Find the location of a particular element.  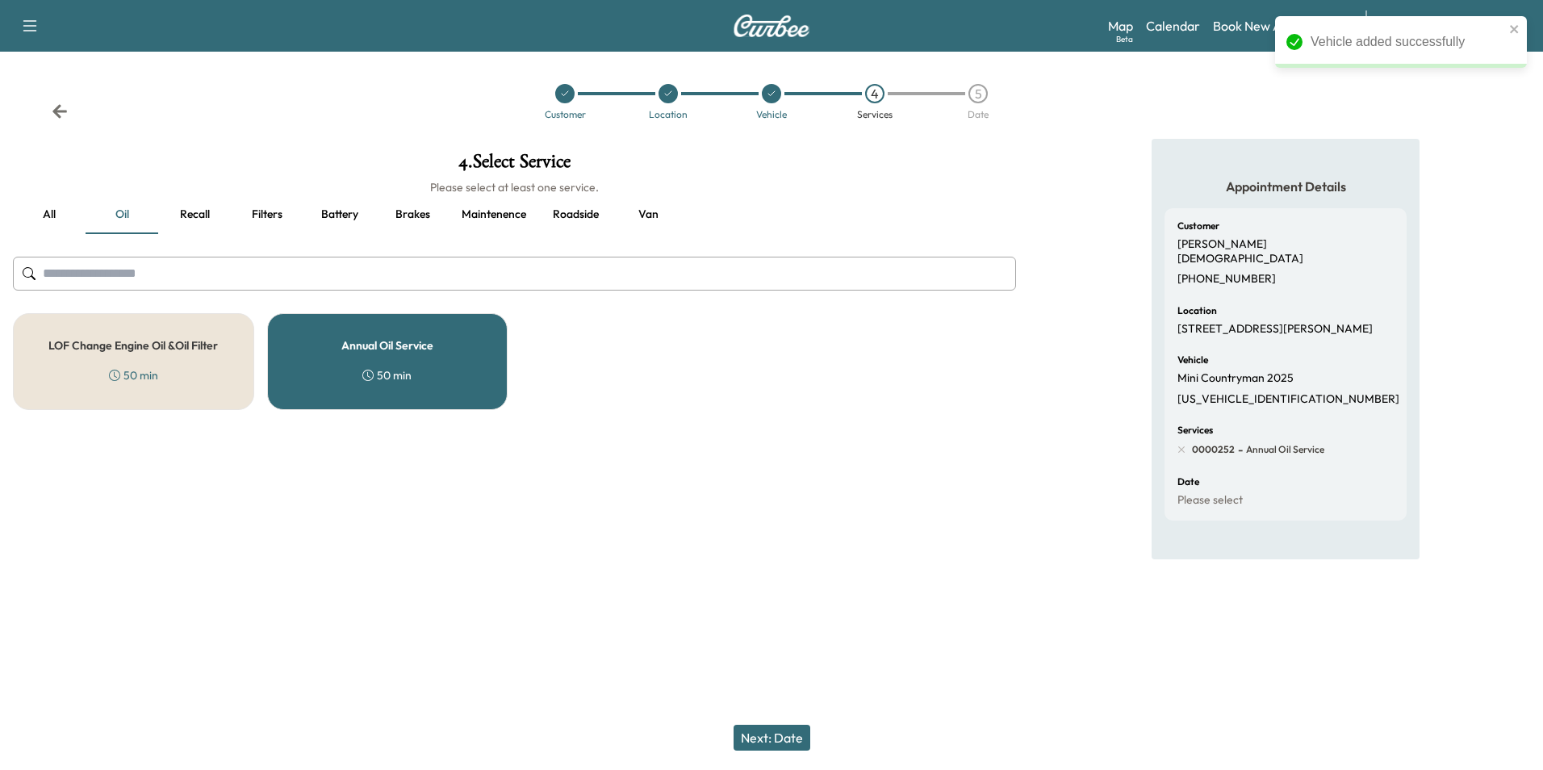

img: Curbee Logo is located at coordinates (771, 26).